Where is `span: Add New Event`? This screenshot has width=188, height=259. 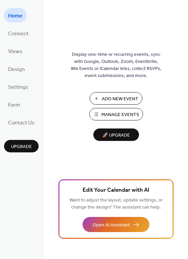
span: Add New Event is located at coordinates (120, 99).